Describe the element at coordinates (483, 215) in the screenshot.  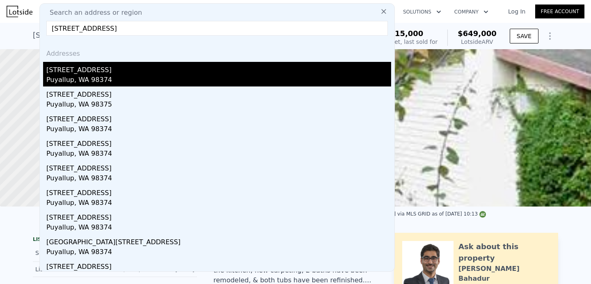
I see `img: NWMLS Logo` at that location.